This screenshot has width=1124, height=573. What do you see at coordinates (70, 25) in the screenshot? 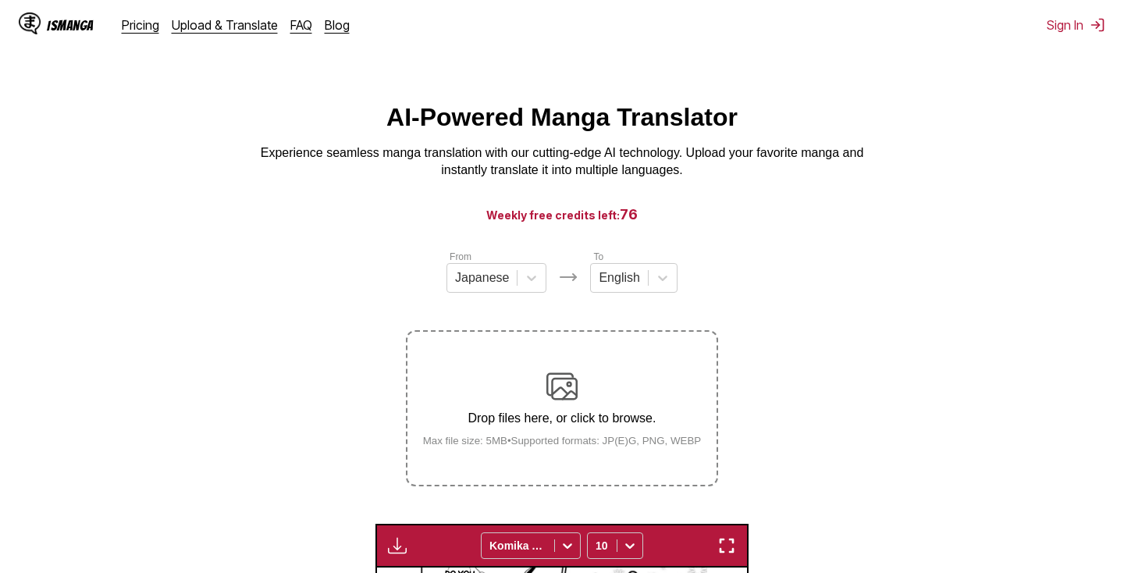
I see `a: IsManga LogoIsManga` at bounding box center [70, 25].